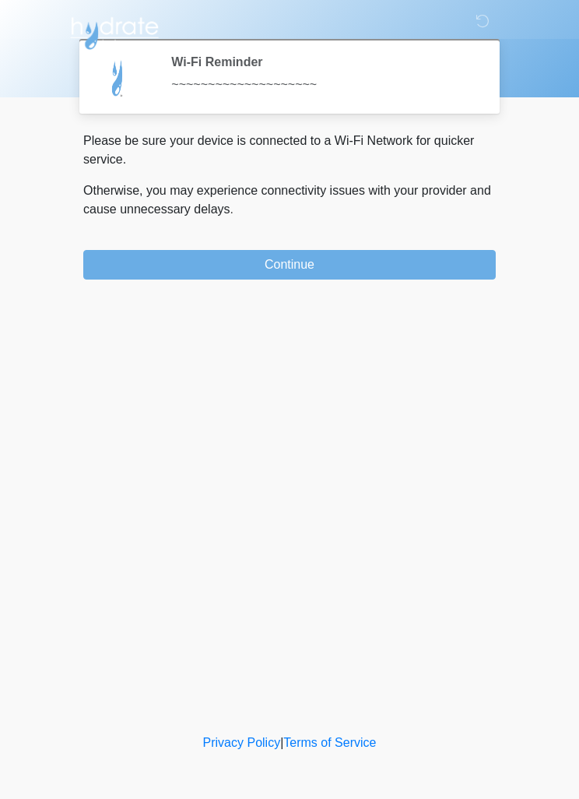 The width and height of the screenshot is (579, 799). I want to click on a: Privacy Policy, so click(242, 742).